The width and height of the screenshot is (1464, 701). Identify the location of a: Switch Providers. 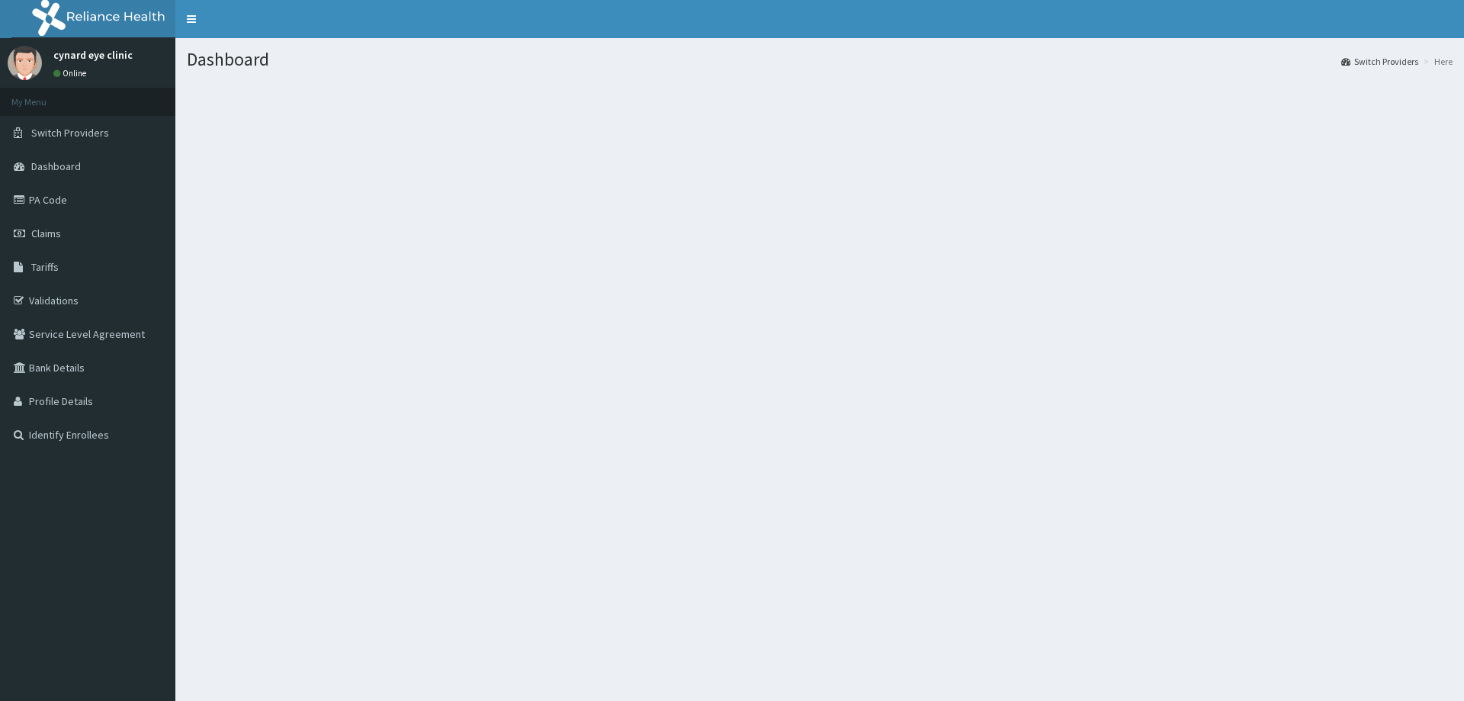
(1379, 61).